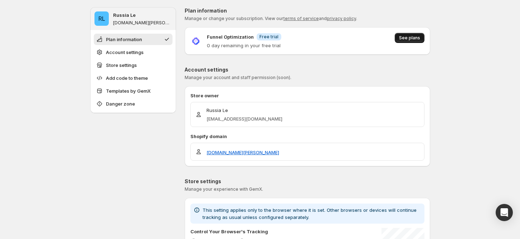  What do you see at coordinates (271, 18) in the screenshot?
I see `span: Manage or change your subscription. View our and .` at bounding box center [271, 18].